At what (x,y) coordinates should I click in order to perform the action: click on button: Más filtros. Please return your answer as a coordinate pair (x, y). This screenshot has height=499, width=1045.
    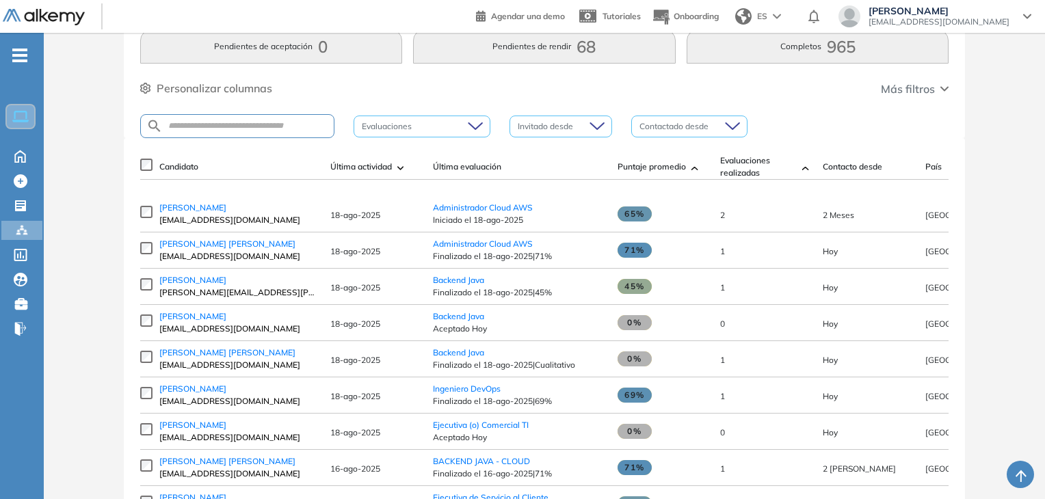
    Looking at the image, I should click on (915, 89).